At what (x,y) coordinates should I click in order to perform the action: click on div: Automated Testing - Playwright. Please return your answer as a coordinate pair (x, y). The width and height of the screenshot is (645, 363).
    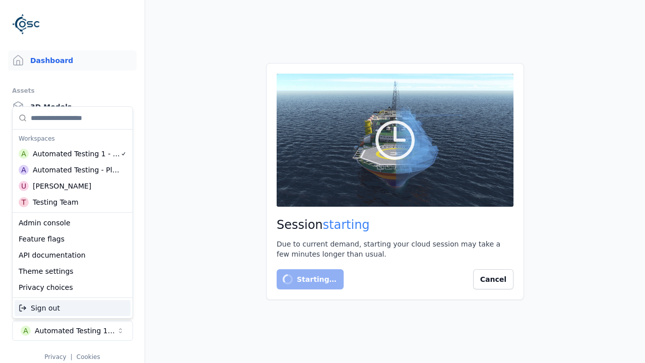
    Looking at the image, I should click on (76, 170).